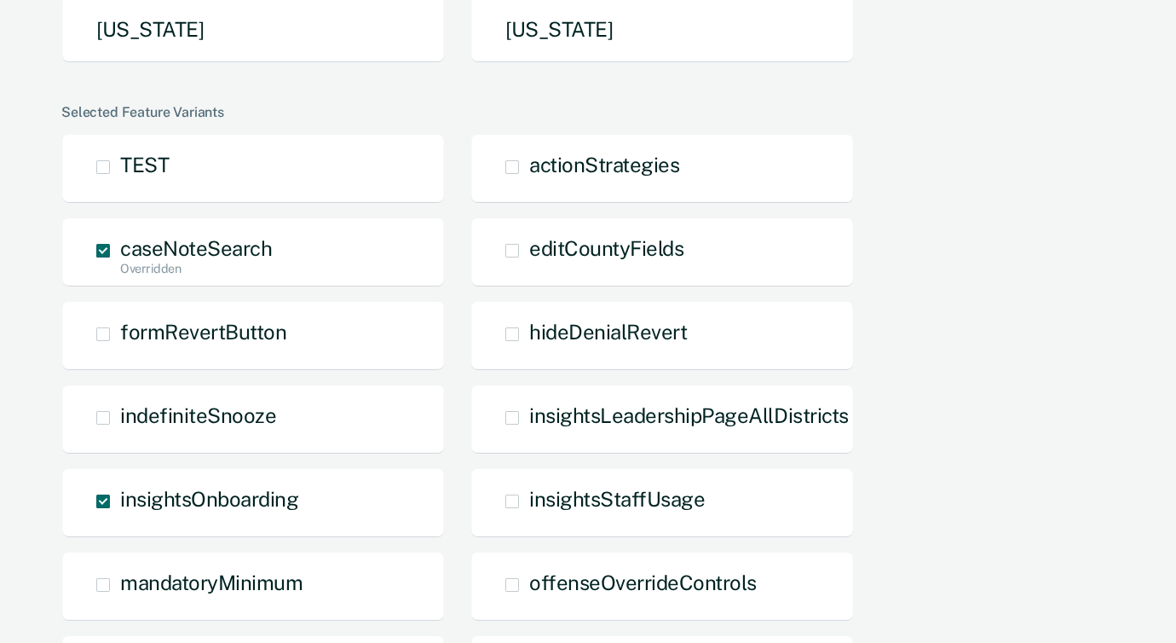 This screenshot has width=1176, height=643. What do you see at coordinates (617, 499) in the screenshot?
I see `span: insightsStaffUsage` at bounding box center [617, 499].